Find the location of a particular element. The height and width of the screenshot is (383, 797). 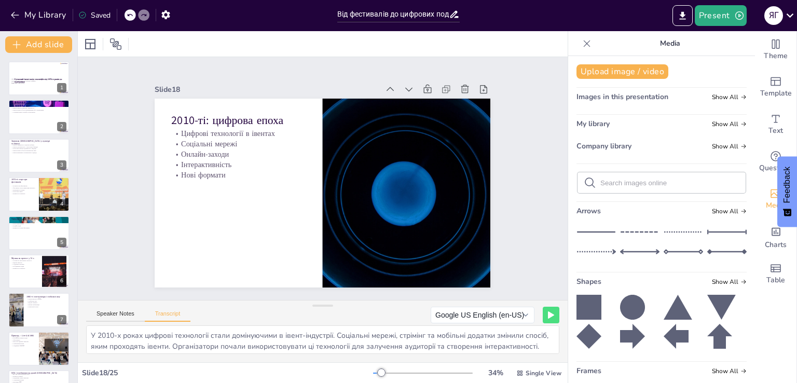

p: MTV як революційний канал is located at coordinates (39, 374).